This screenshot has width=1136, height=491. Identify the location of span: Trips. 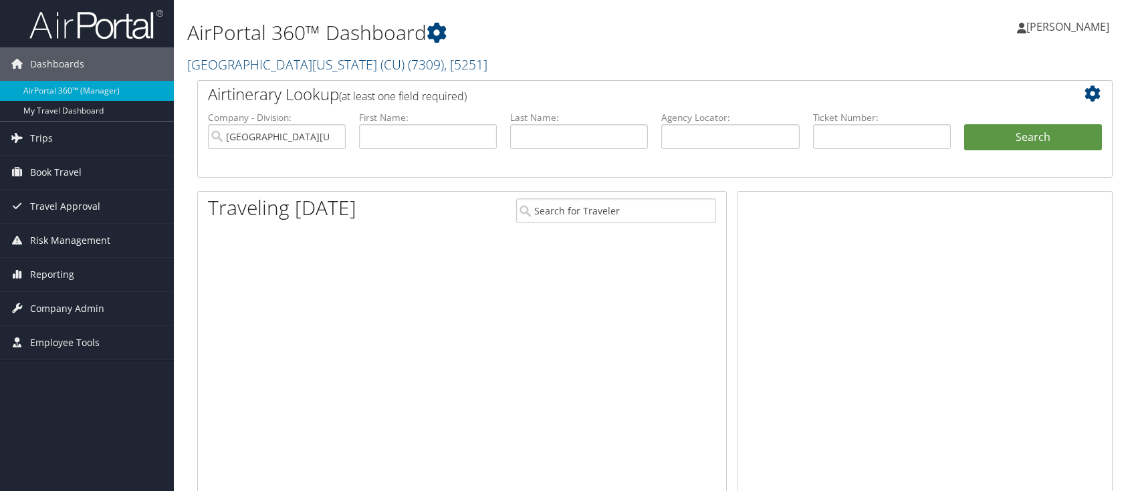
(41, 138).